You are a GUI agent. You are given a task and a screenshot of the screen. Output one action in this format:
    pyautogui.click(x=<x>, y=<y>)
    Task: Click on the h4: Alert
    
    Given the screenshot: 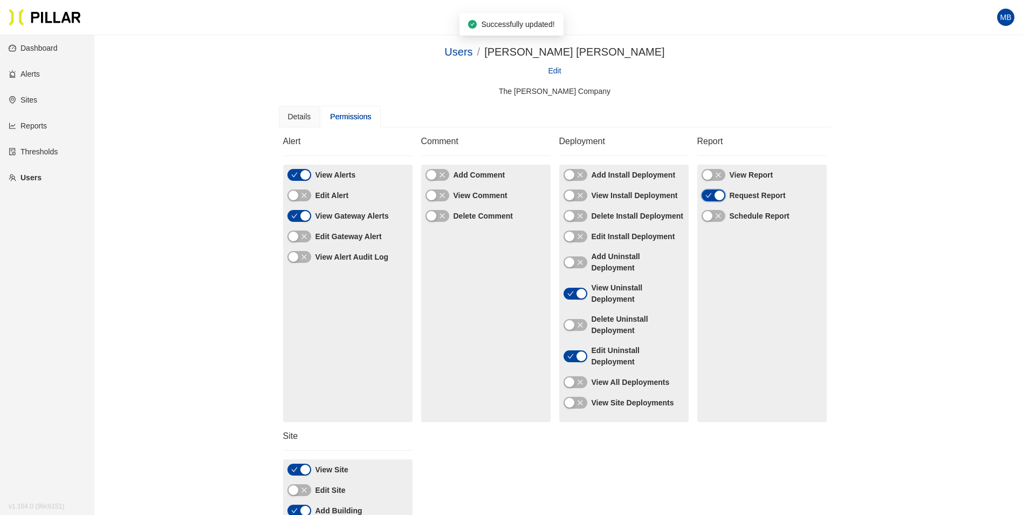 What is the action you would take?
    pyautogui.click(x=348, y=141)
    